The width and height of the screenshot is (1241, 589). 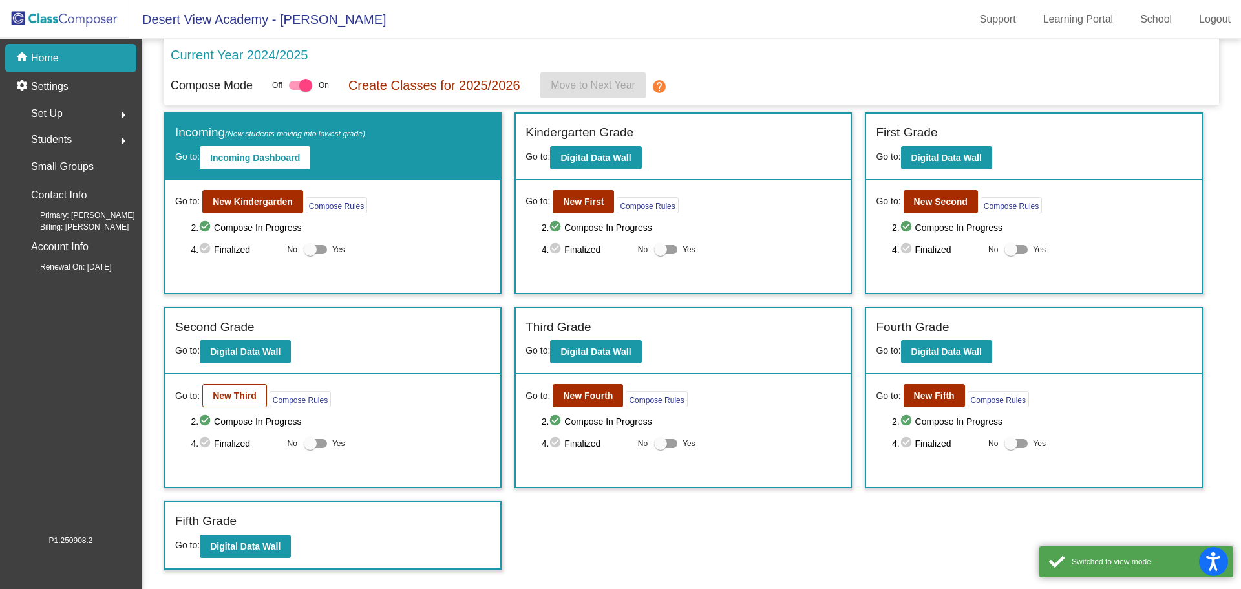 I want to click on label: Incoming, so click(x=270, y=132).